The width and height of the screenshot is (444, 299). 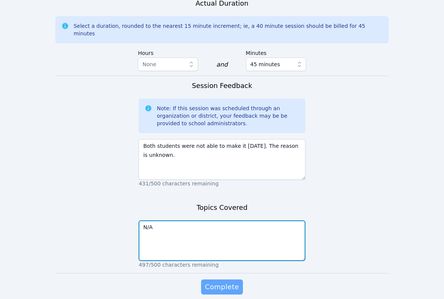 I want to click on div: Note: If this session was scheduled through an organization or district, your feedback may be be ..., so click(x=228, y=116).